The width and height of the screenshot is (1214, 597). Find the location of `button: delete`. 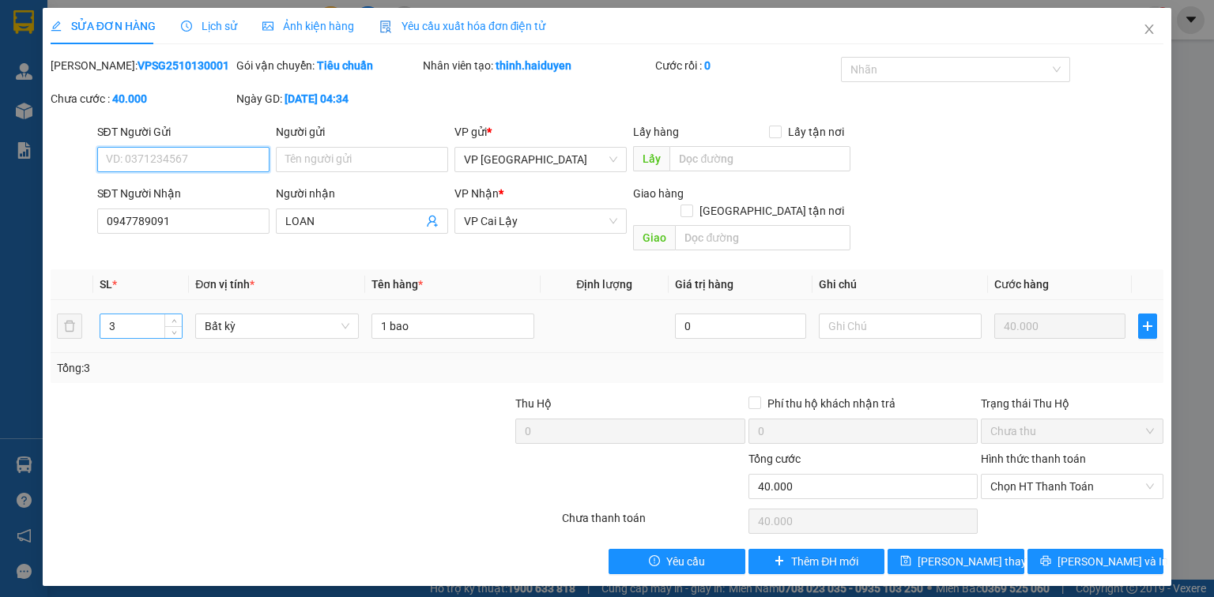

button: delete is located at coordinates (70, 326).